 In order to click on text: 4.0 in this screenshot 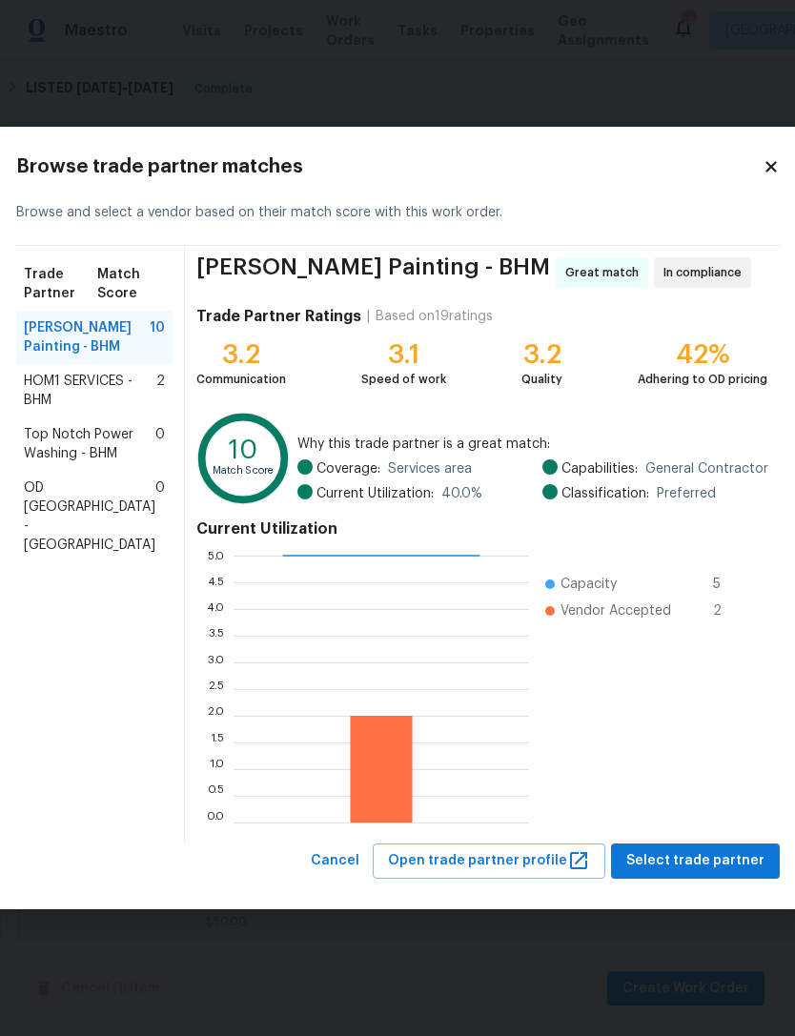, I will do `click(215, 609)`.